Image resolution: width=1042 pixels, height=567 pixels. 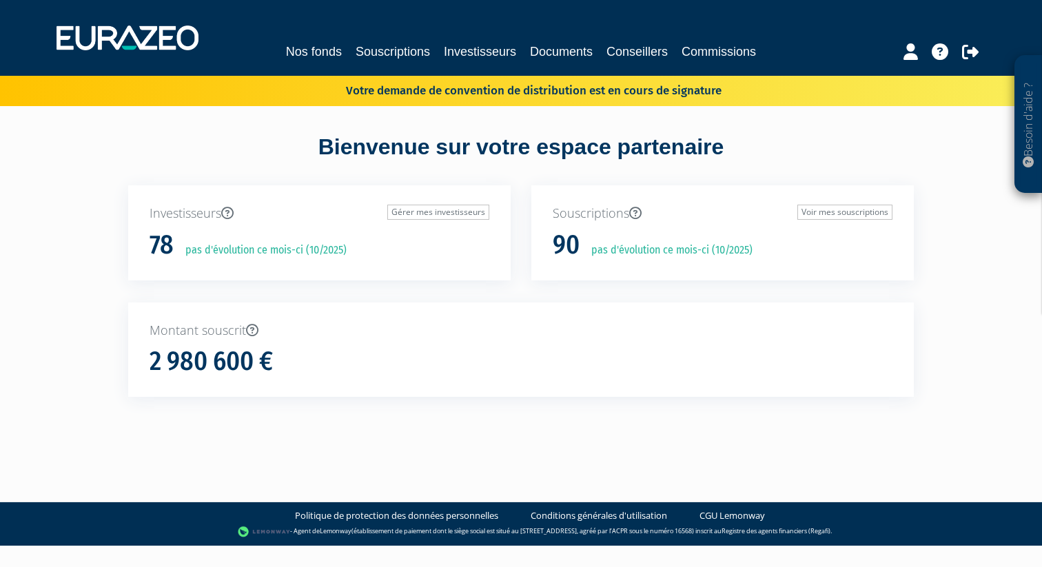 What do you see at coordinates (127, 38) in the screenshot?
I see `img: 1732889491-logotype_eurazeo_blanc_rvb.png` at bounding box center [127, 38].